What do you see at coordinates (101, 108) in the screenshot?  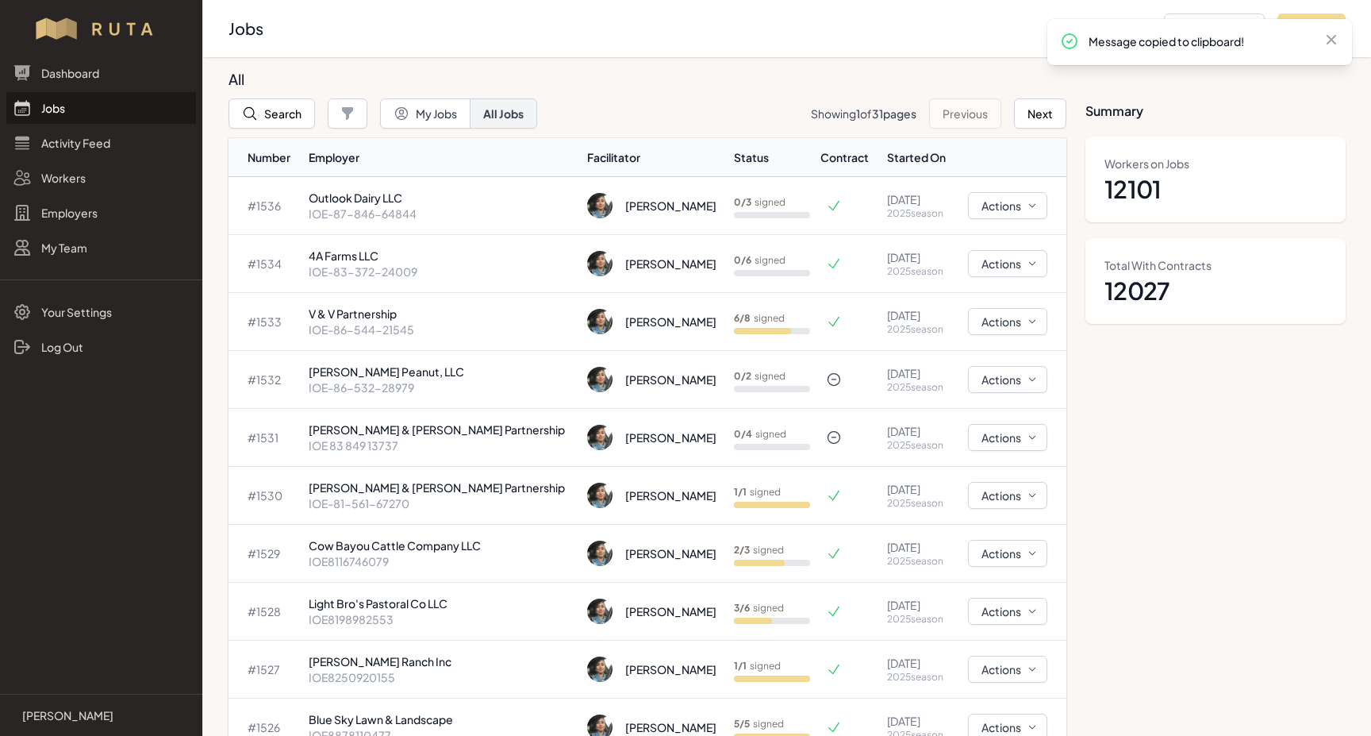 I see `a: Jobs` at bounding box center [101, 108].